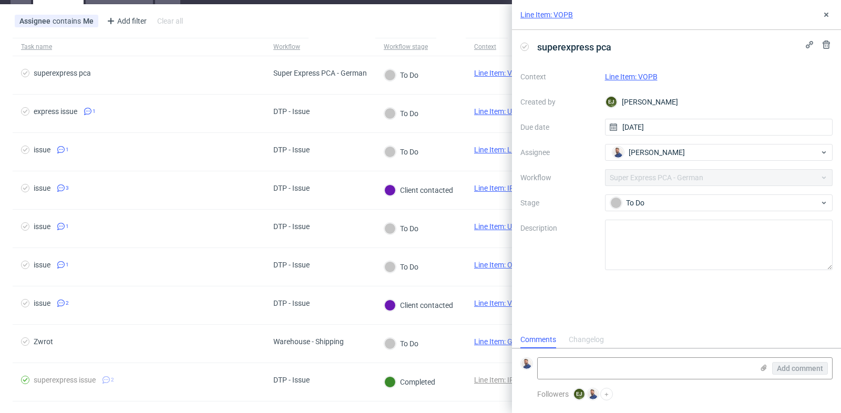 This screenshot has height=413, width=841. What do you see at coordinates (410, 382) in the screenshot?
I see `div: Completed` at bounding box center [410, 382].